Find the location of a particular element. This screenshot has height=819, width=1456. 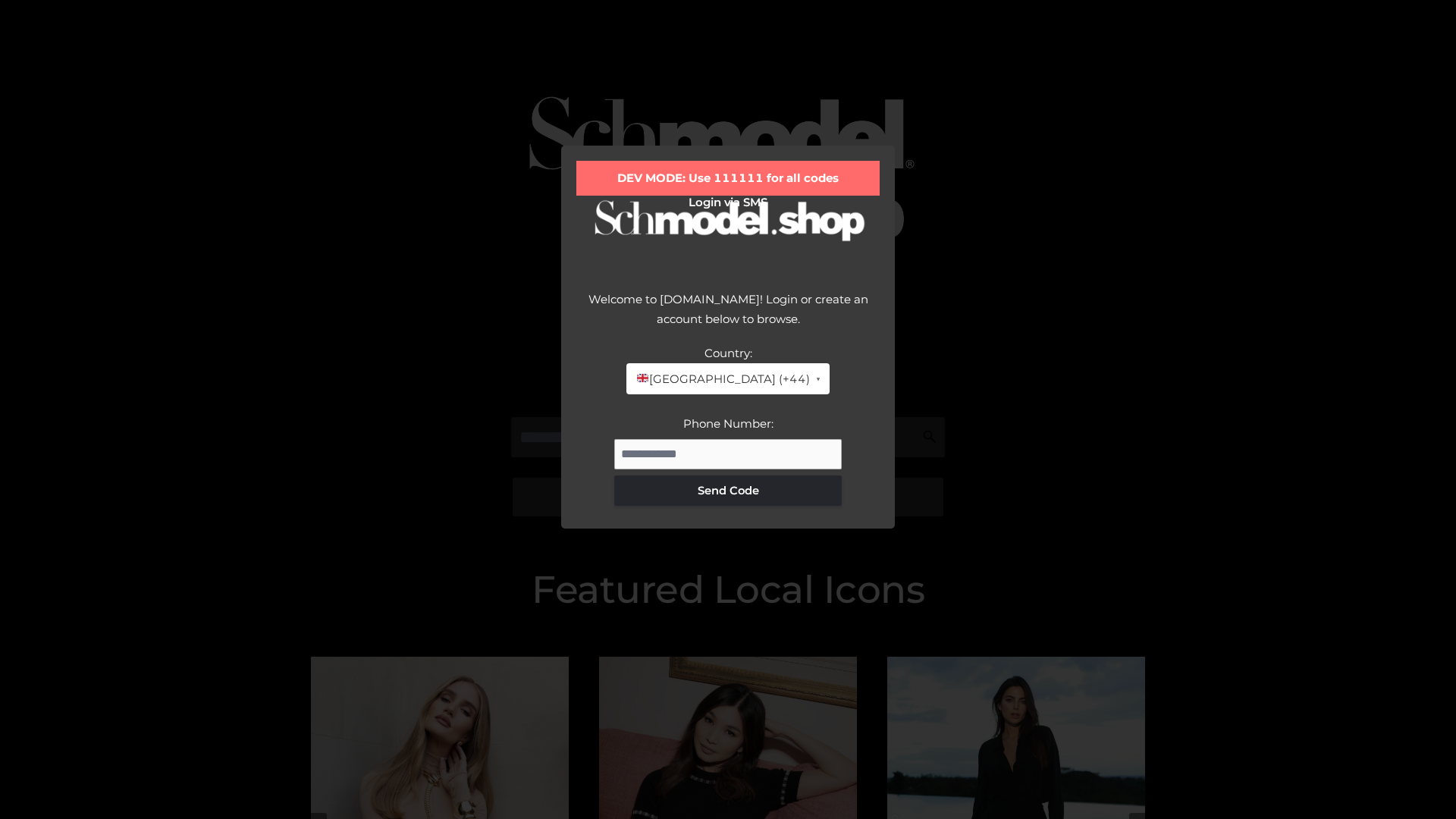

button: Send Code is located at coordinates (728, 491).